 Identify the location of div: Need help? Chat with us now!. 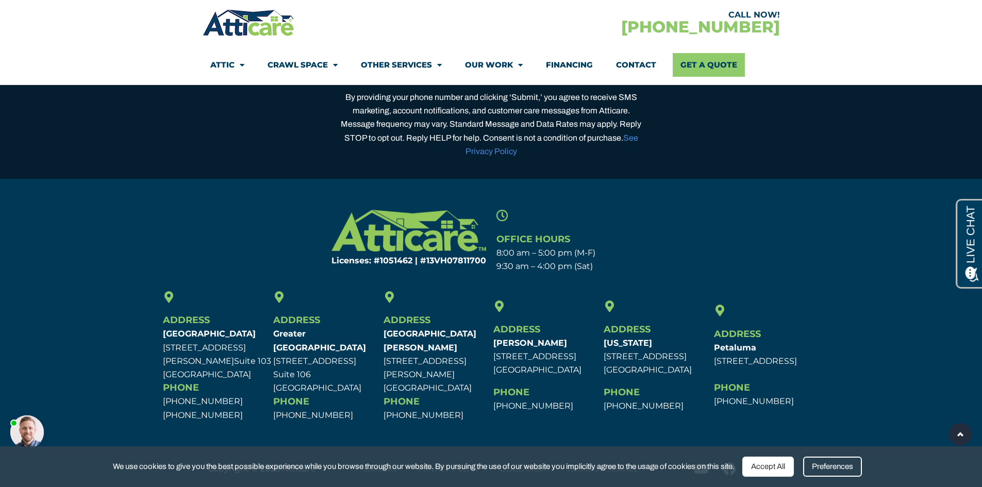
(22, 53).